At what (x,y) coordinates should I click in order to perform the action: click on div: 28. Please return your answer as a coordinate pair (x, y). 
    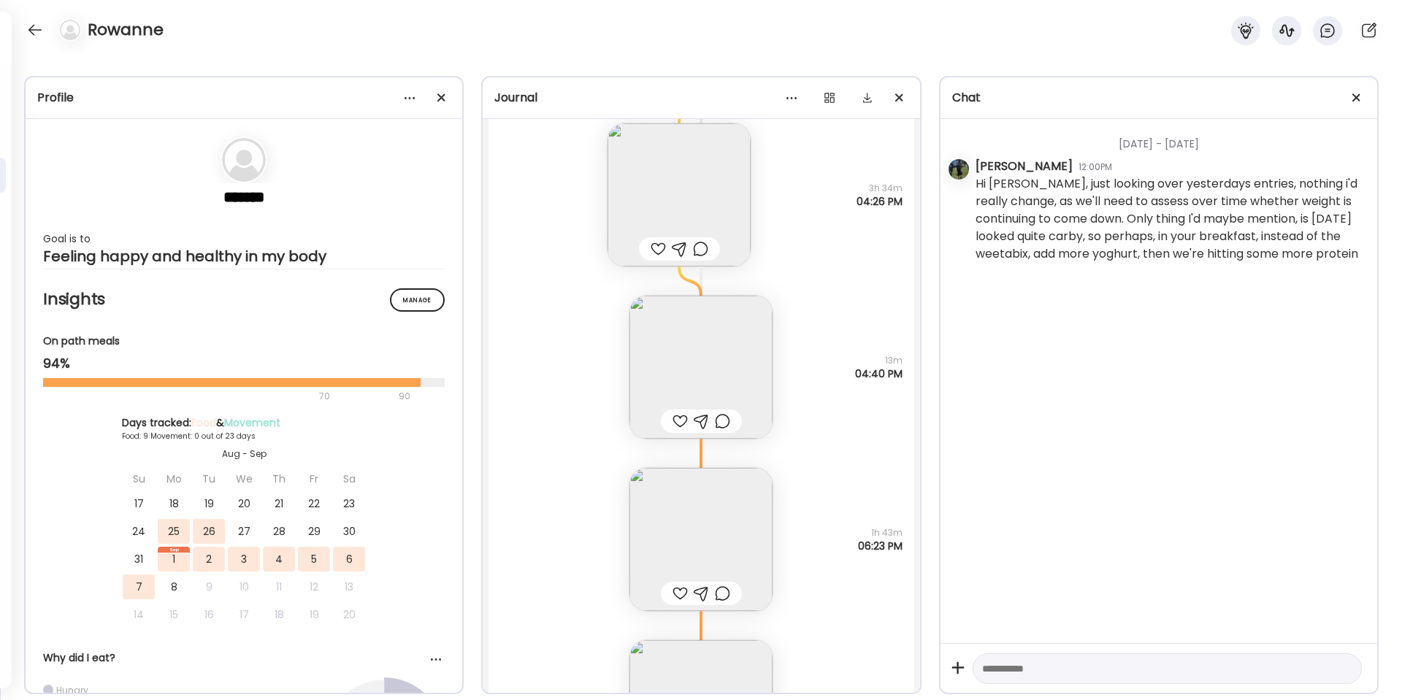
    Looking at the image, I should click on (279, 532).